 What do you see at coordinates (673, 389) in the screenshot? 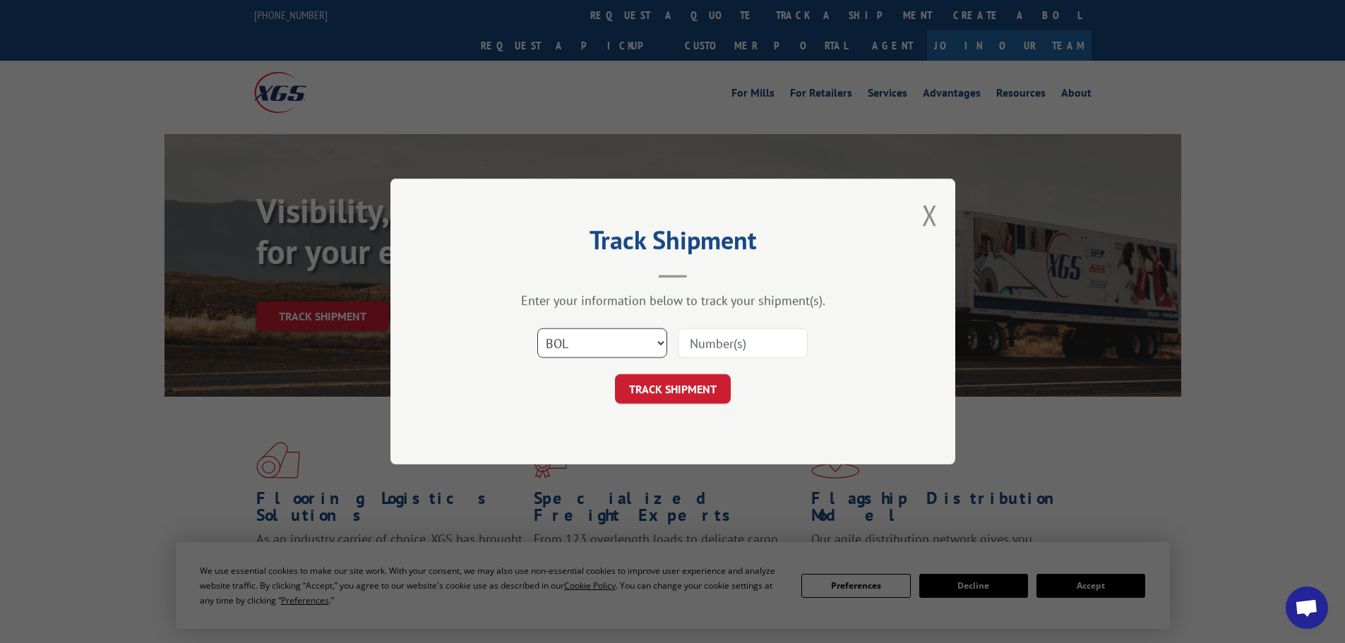
I see `button: TRACK SHIPMENT` at bounding box center [673, 389].